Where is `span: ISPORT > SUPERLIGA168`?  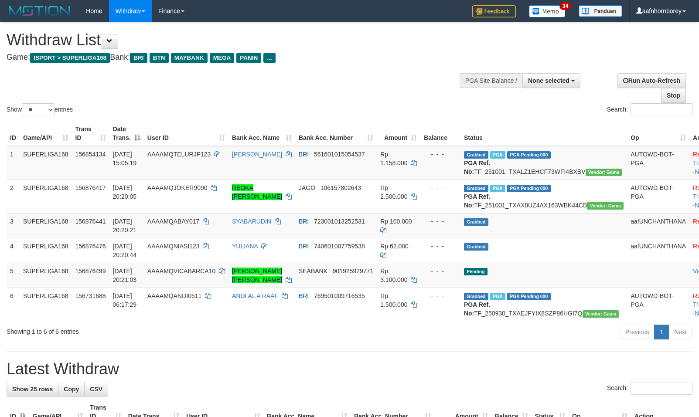 span: ISPORT > SUPERLIGA168 is located at coordinates (70, 58).